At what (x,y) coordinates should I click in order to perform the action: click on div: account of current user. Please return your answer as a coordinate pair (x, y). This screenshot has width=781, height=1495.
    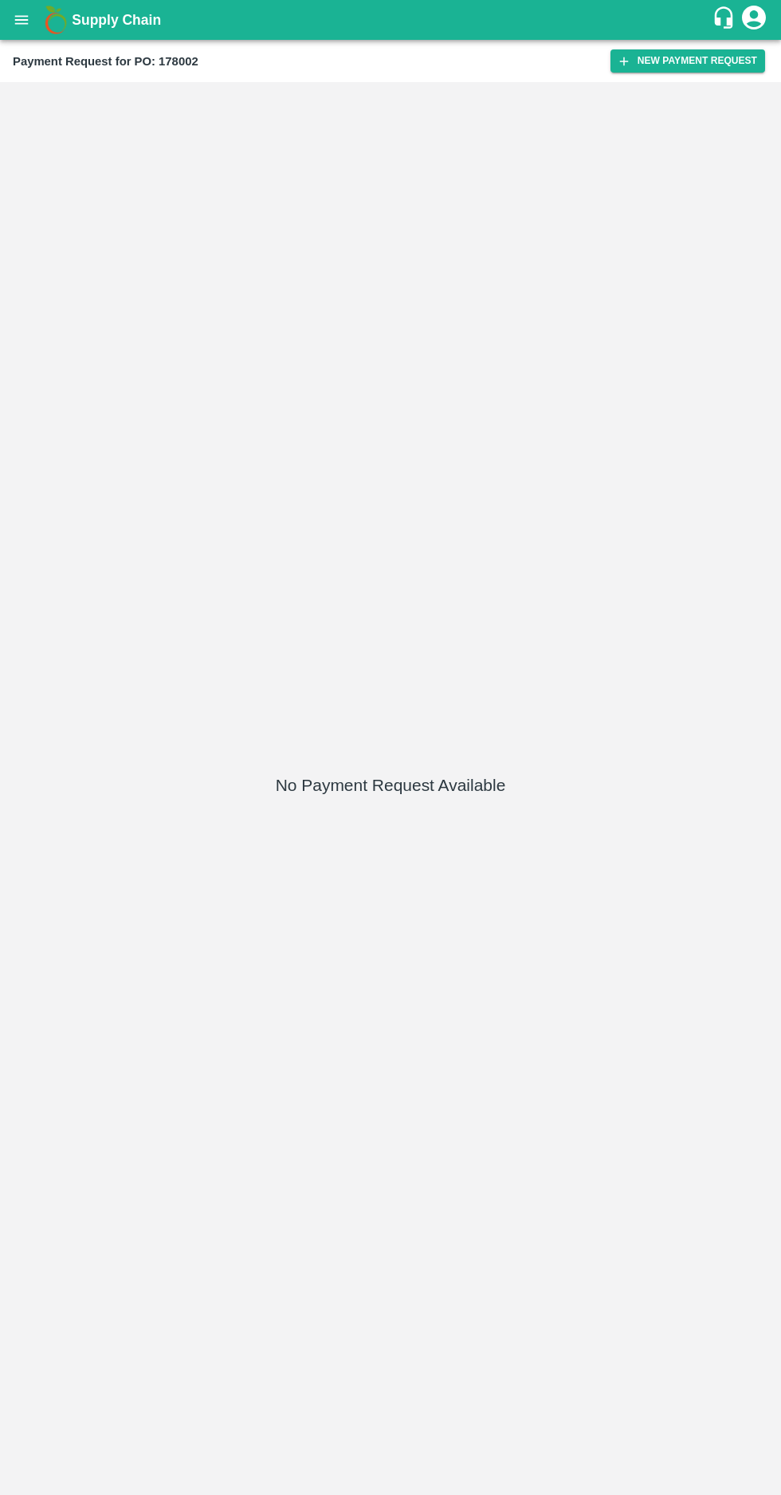
    Looking at the image, I should click on (754, 20).